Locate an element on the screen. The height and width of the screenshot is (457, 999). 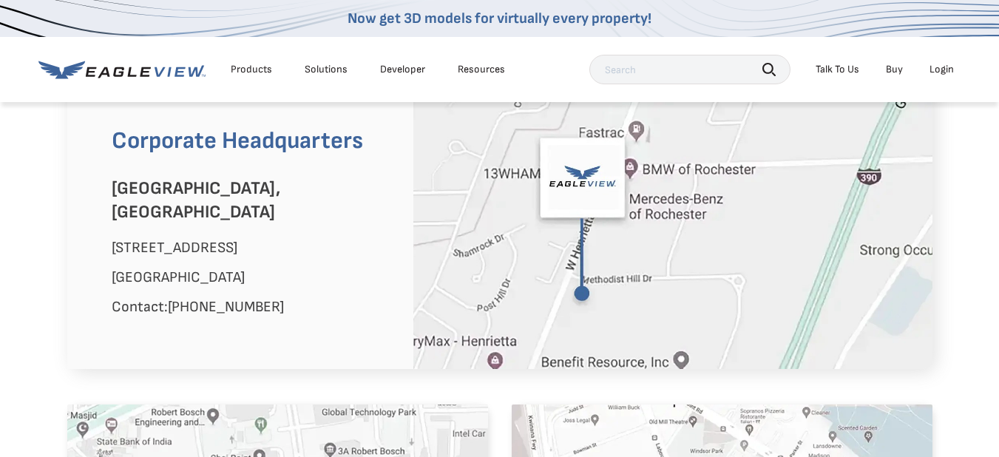
div: Solutions is located at coordinates (326, 70).